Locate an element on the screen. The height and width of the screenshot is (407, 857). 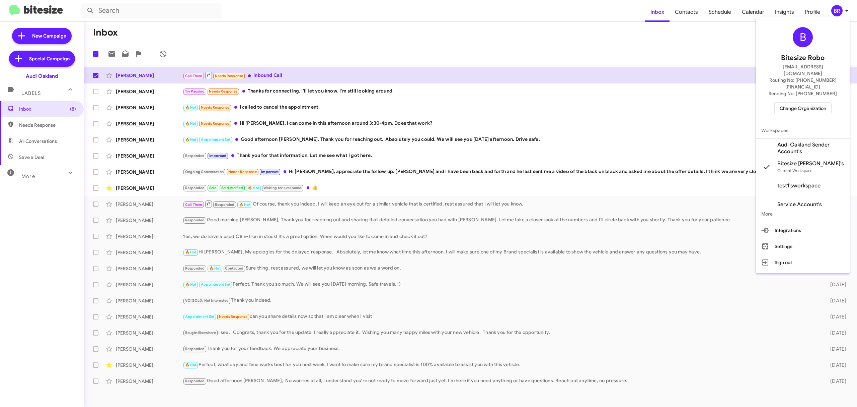
span: Current Workspace is located at coordinates (795, 170).